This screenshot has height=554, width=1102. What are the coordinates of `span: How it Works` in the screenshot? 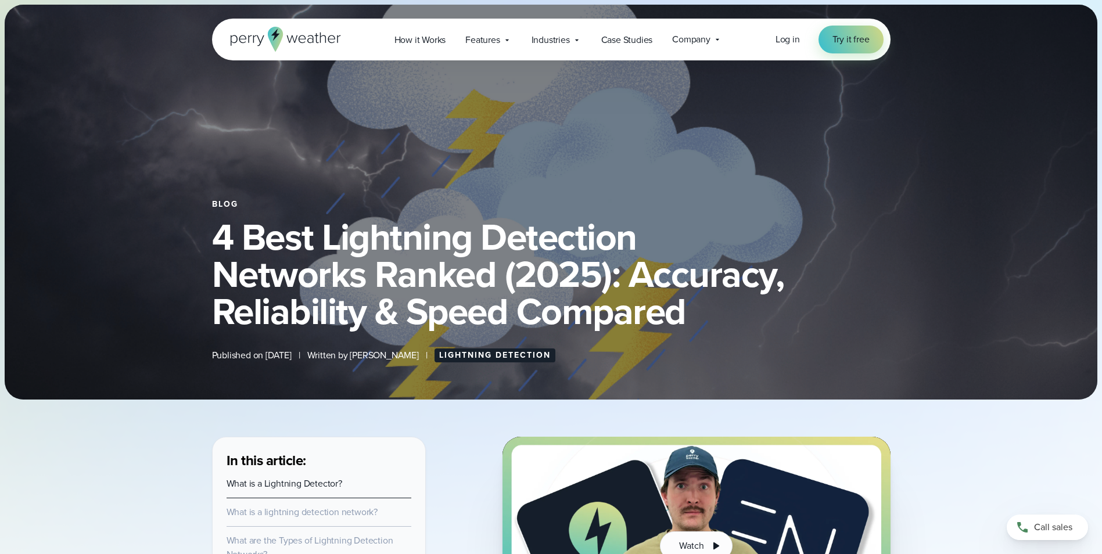 It's located at (420, 40).